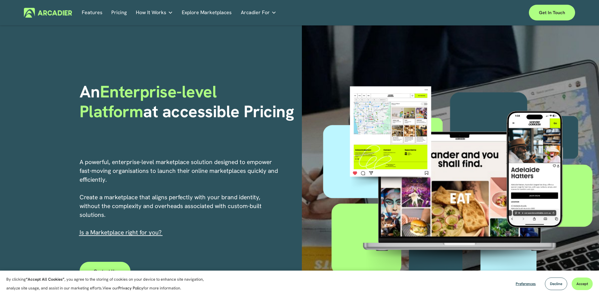 The width and height of the screenshot is (599, 297). I want to click on button: Decline, so click(556, 284).